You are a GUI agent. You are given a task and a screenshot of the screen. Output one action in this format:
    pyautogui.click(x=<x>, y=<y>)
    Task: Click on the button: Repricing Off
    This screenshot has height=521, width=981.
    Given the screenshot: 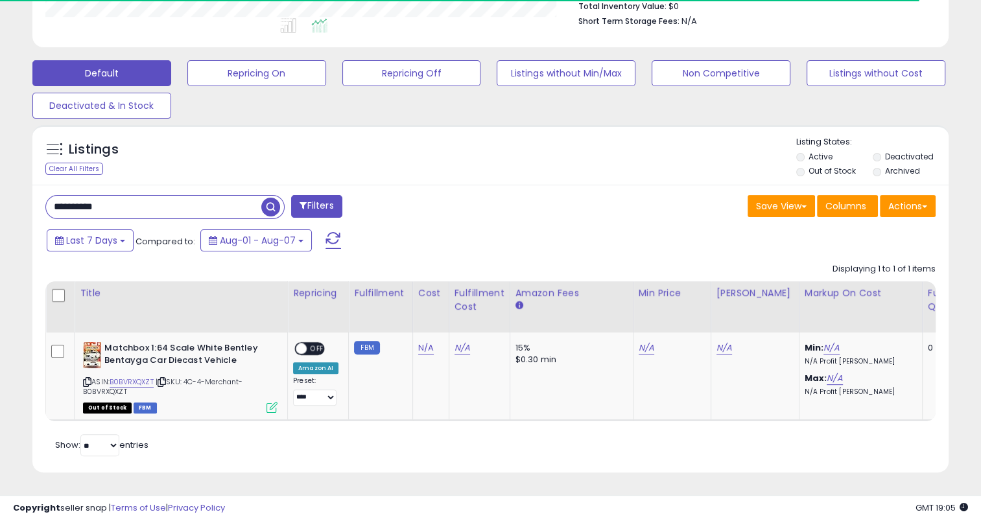 What is the action you would take?
    pyautogui.click(x=412, y=73)
    